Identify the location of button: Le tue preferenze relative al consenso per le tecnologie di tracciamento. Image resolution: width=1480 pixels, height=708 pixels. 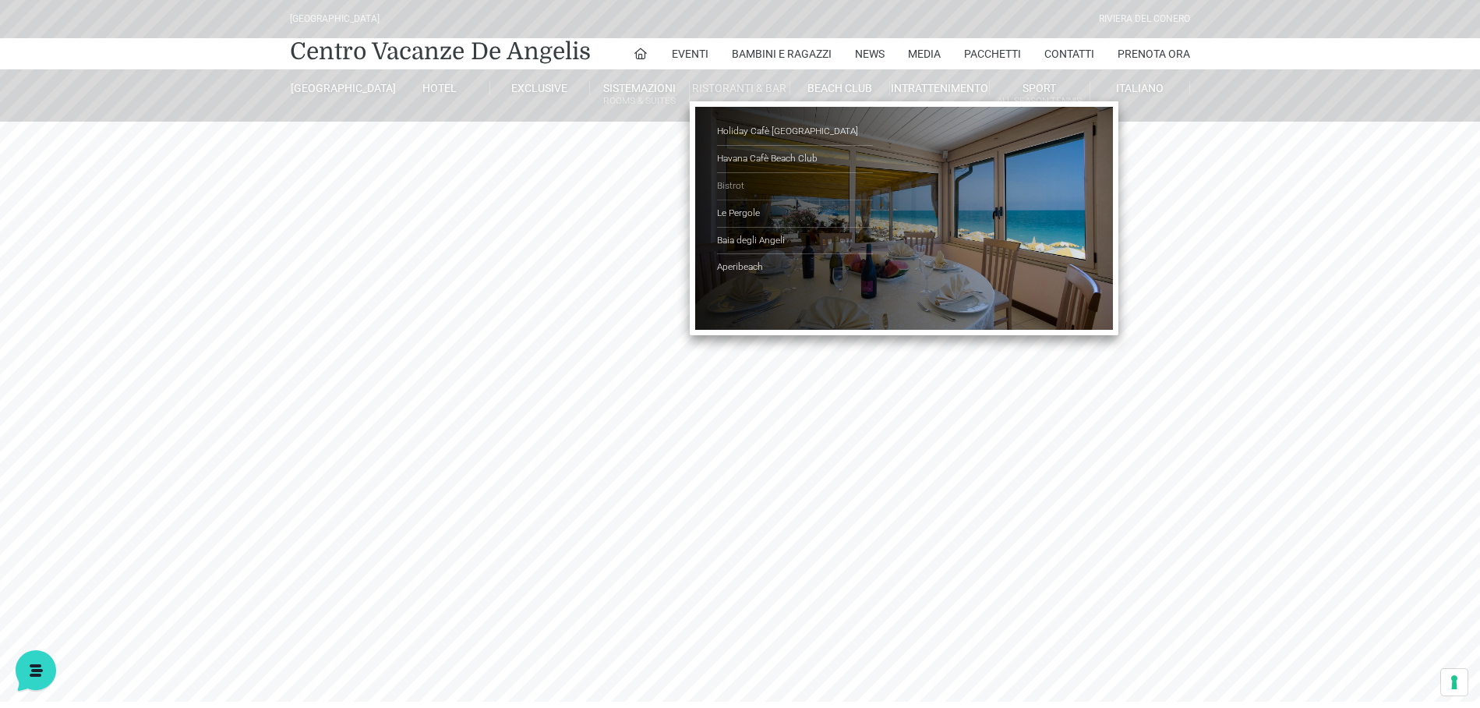
(1454, 682).